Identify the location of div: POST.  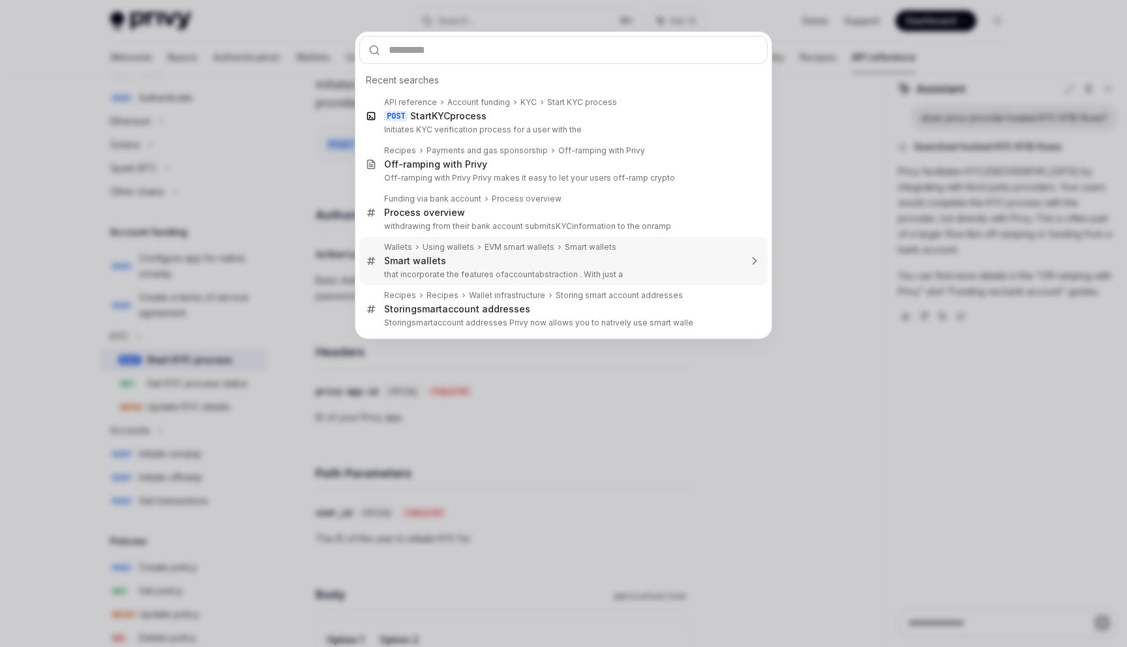
(396, 116).